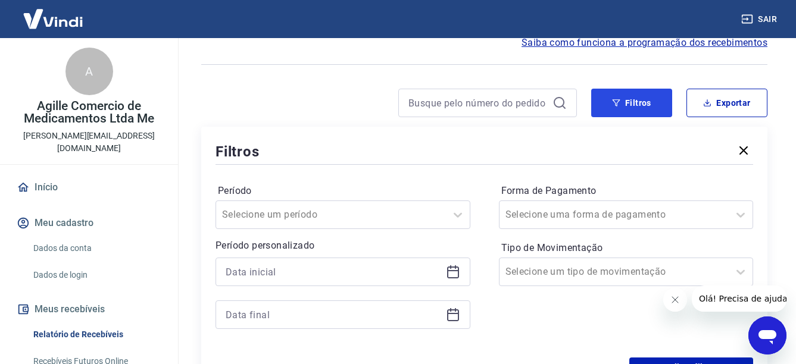  Describe the element at coordinates (727, 103) in the screenshot. I see `button: Exportar` at that location.